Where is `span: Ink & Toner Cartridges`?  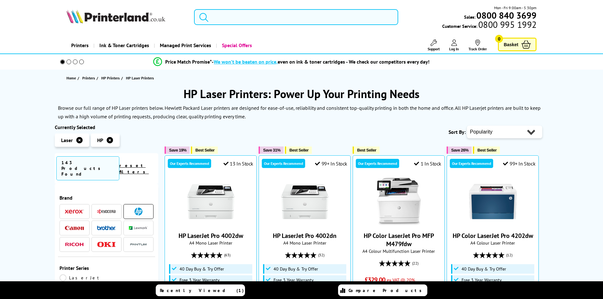
span: Ink & Toner Cartridges is located at coordinates (124, 45).